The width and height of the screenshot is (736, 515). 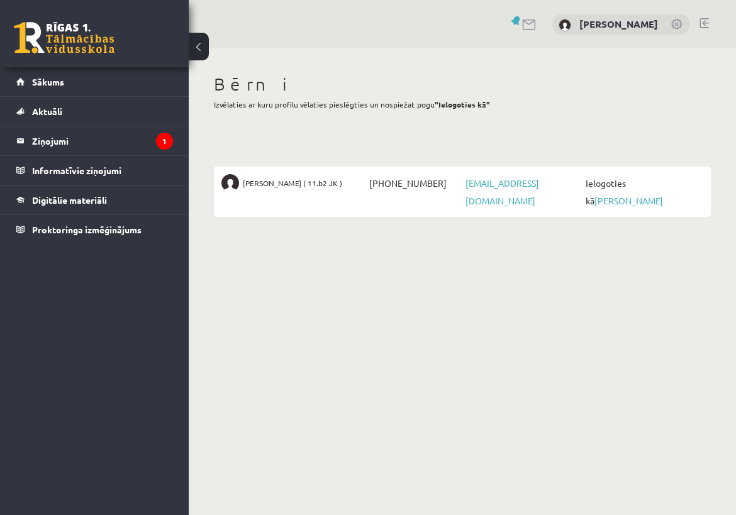 What do you see at coordinates (48, 82) in the screenshot?
I see `span: Sākums` at bounding box center [48, 82].